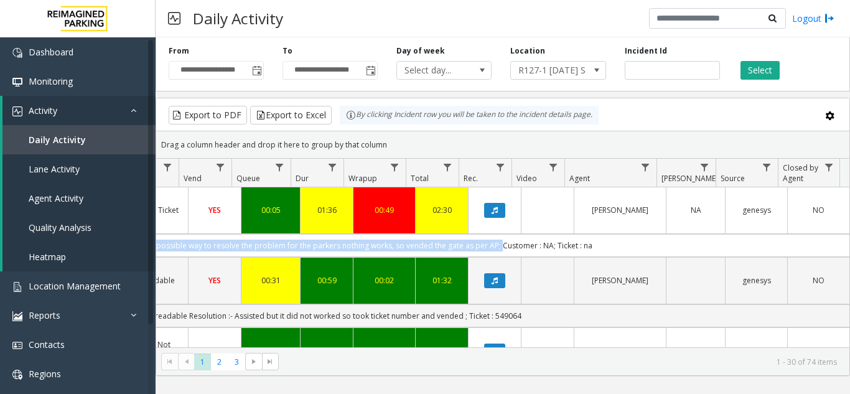  I want to click on a: Total Filter Menu, so click(447, 167).